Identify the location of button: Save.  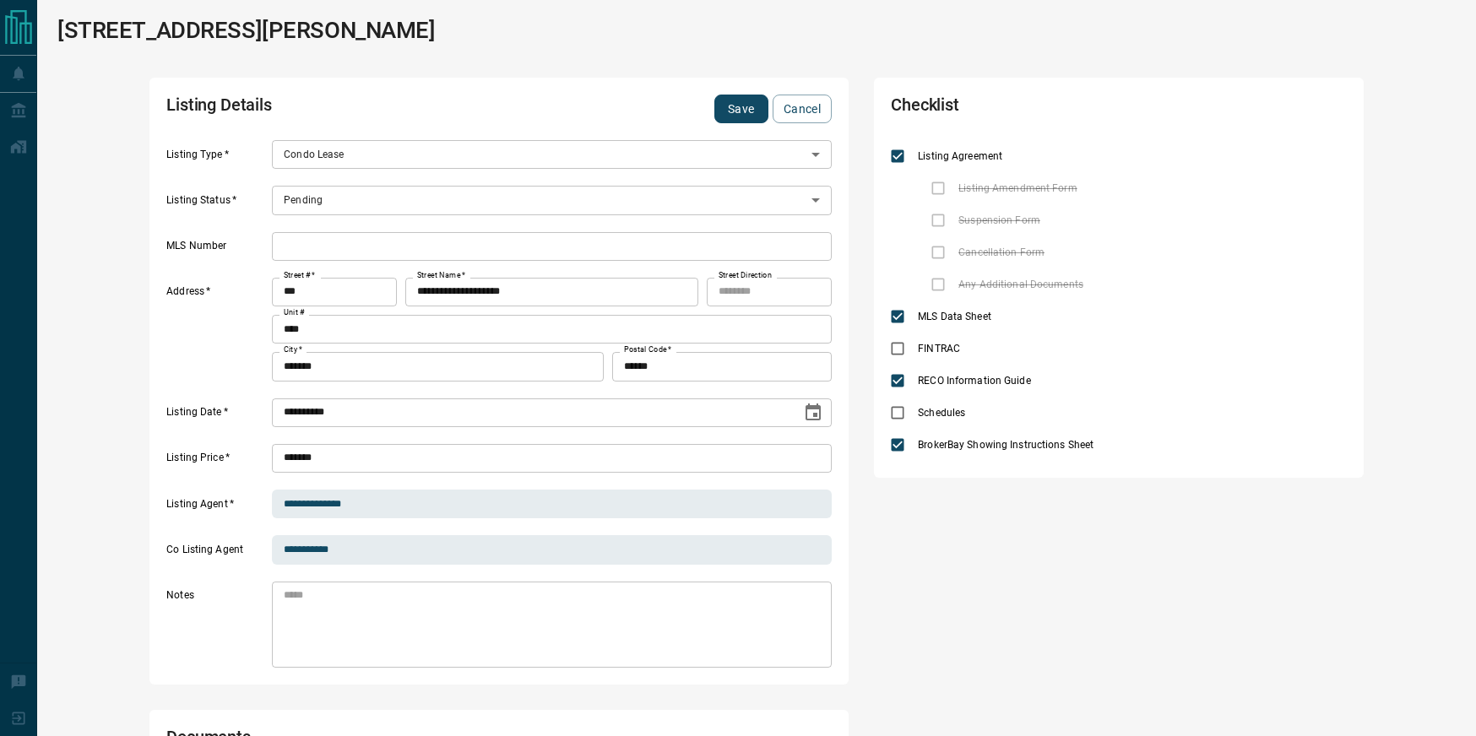
(741, 109).